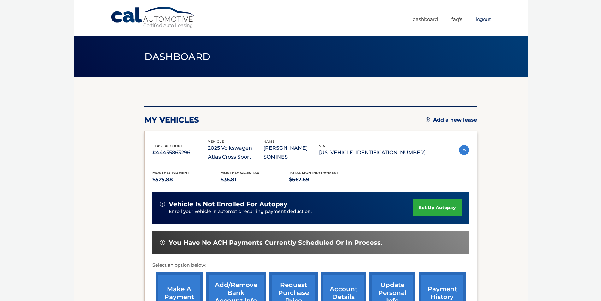  Describe the element at coordinates (314, 173) in the screenshot. I see `span: Total Monthly Payment` at that location.